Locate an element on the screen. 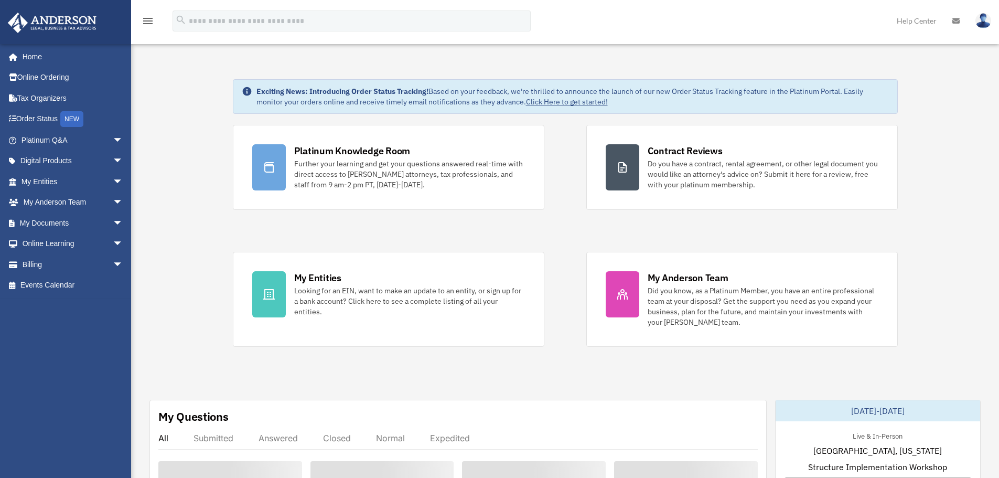 The height and width of the screenshot is (478, 999). div: Do you have a contract, rental agreement, or other legal document you would like an attorney's ad... is located at coordinates (763, 174).